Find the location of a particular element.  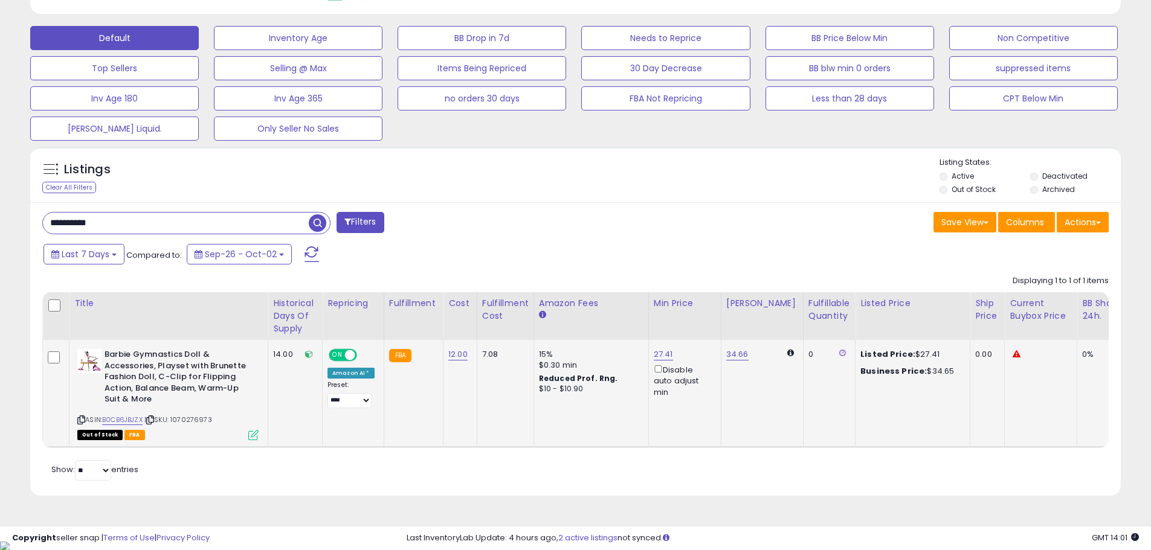

button: 30 Day Decrease is located at coordinates (665, 68).